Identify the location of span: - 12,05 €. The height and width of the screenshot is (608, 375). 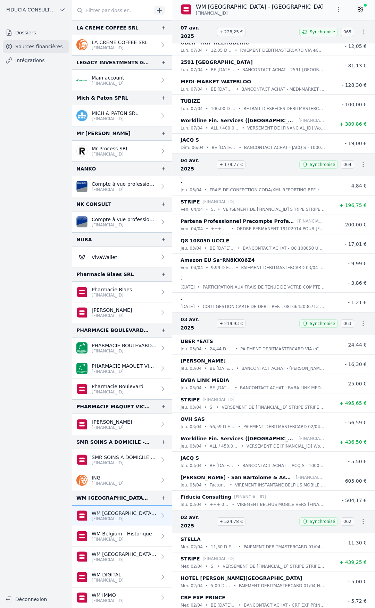
(356, 46).